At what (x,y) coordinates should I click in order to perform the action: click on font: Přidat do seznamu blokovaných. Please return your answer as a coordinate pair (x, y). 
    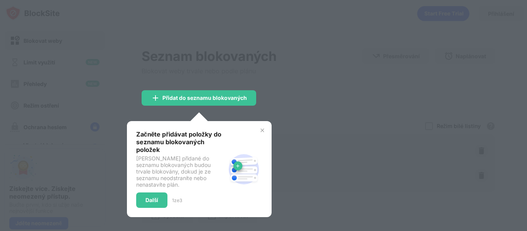
    Looking at the image, I should click on (204, 98).